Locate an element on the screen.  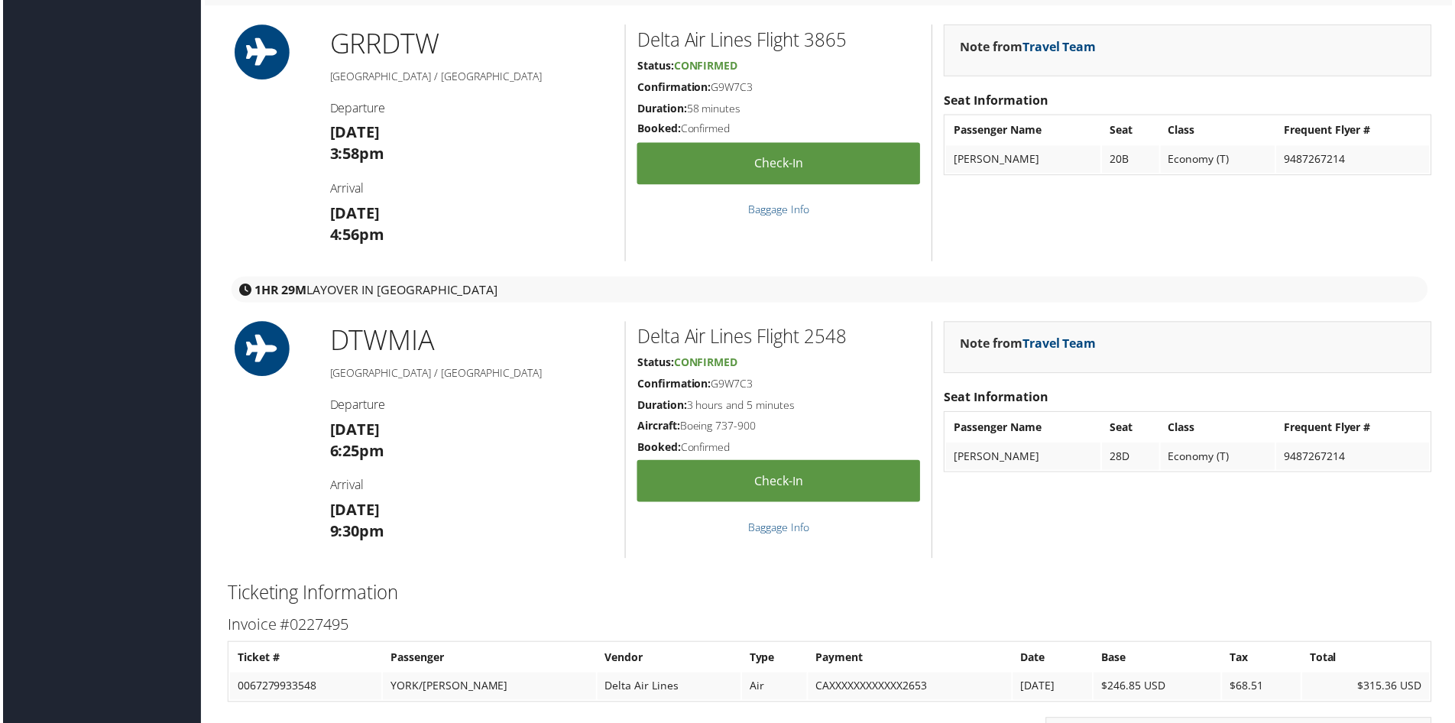
h2: Delta Air Lines Flight 2548 is located at coordinates (778, 338).